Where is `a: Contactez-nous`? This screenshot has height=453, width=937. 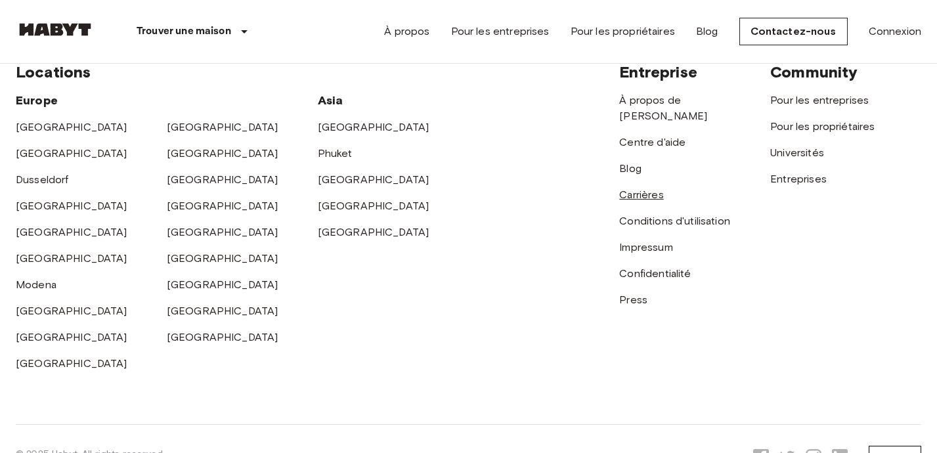 a: Contactez-nous is located at coordinates (794, 32).